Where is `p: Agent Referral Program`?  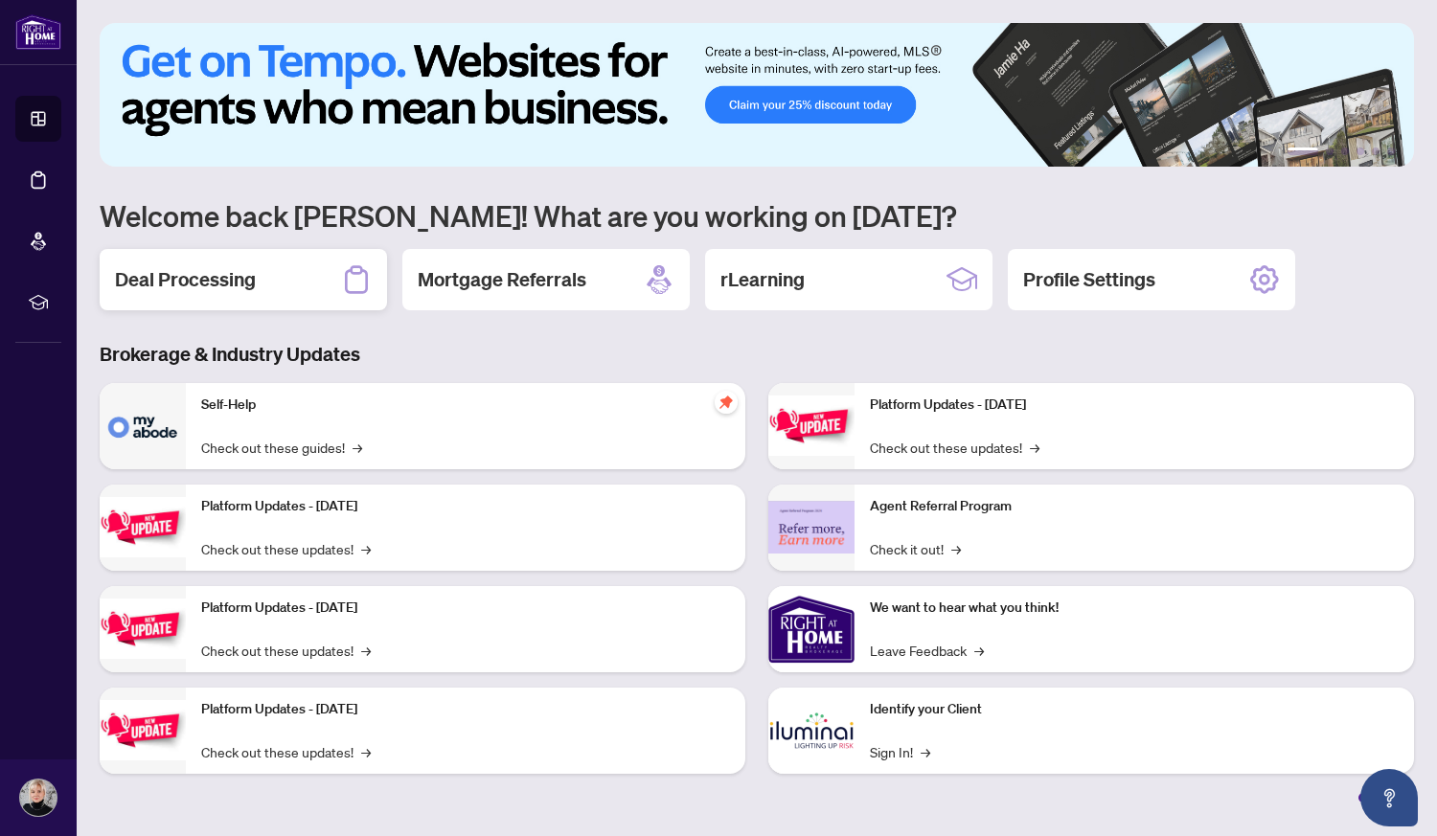 p: Agent Referral Program is located at coordinates (1134, 507).